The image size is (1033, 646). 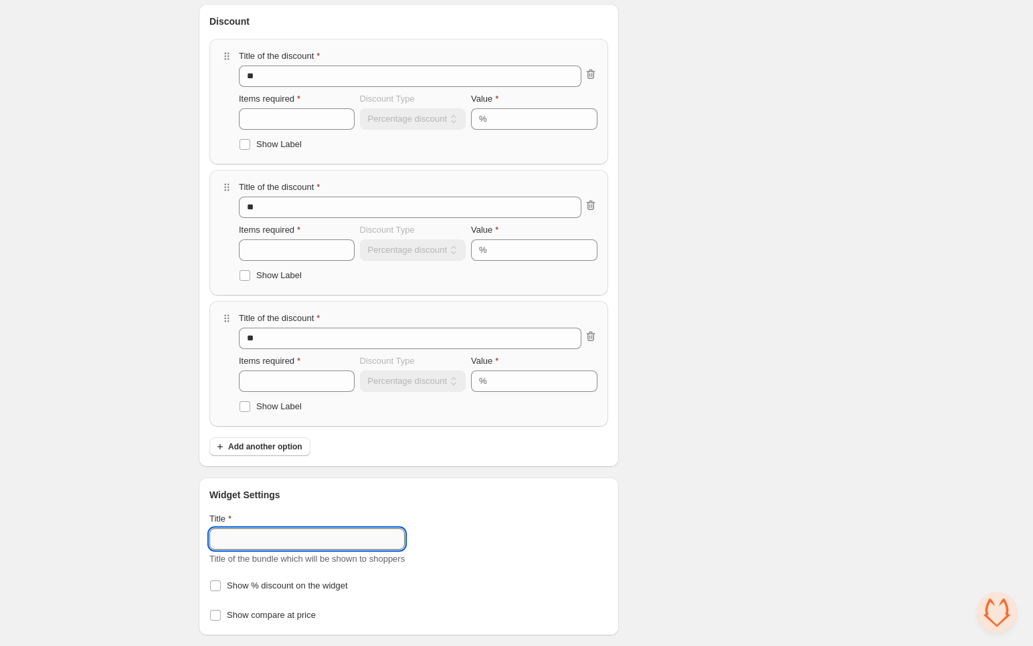 What do you see at coordinates (245, 495) in the screenshot?
I see `h3: Widget Settings` at bounding box center [245, 495].